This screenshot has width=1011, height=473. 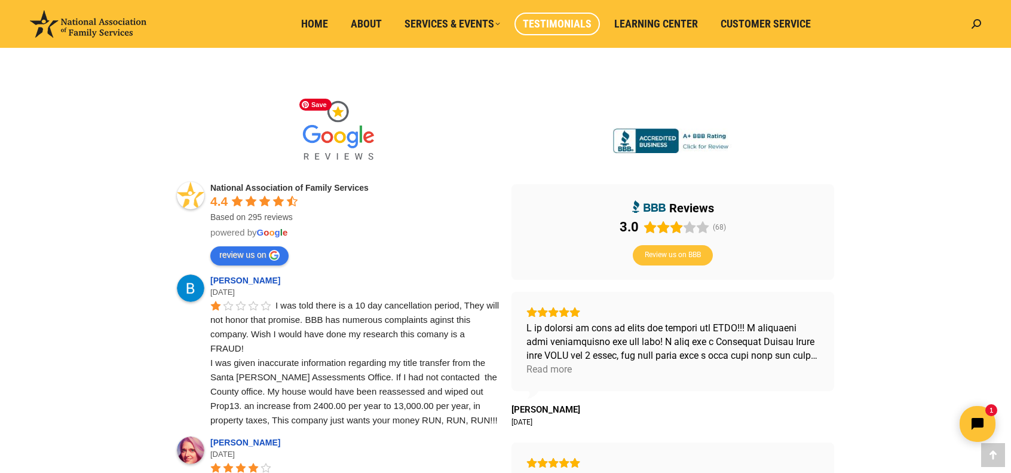 I want to click on a: Learning Center, so click(x=656, y=24).